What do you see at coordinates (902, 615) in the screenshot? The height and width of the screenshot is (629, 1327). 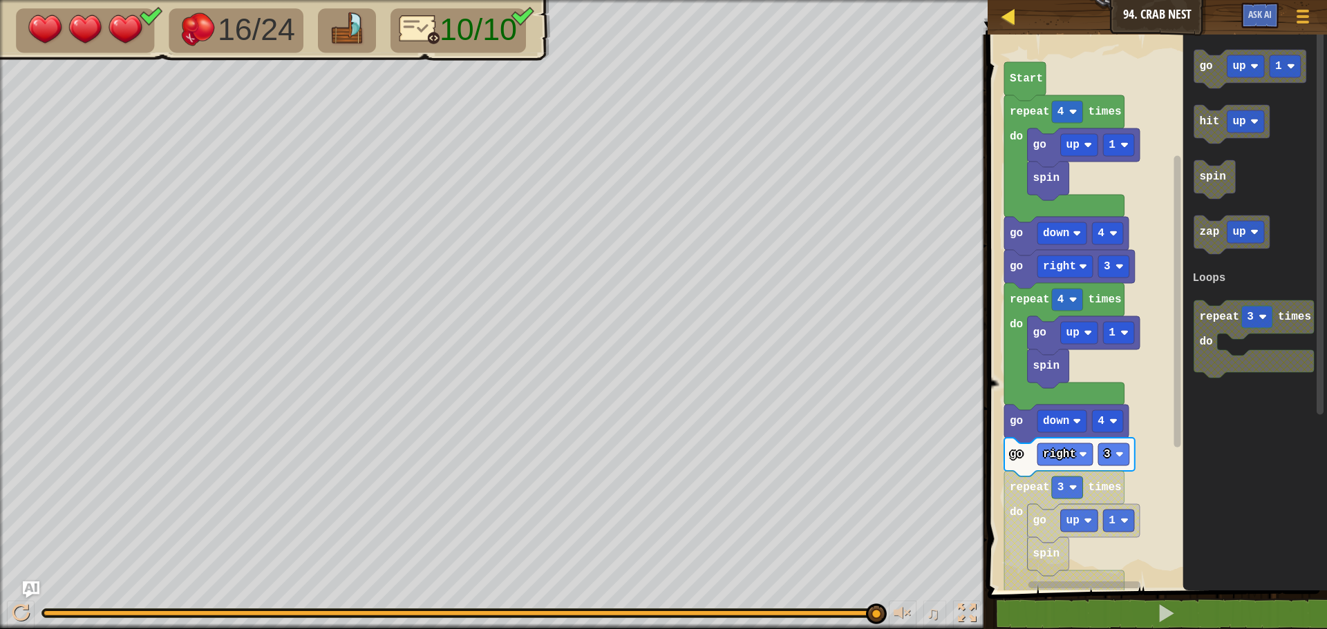 I see `button: Adjust volume` at bounding box center [902, 615].